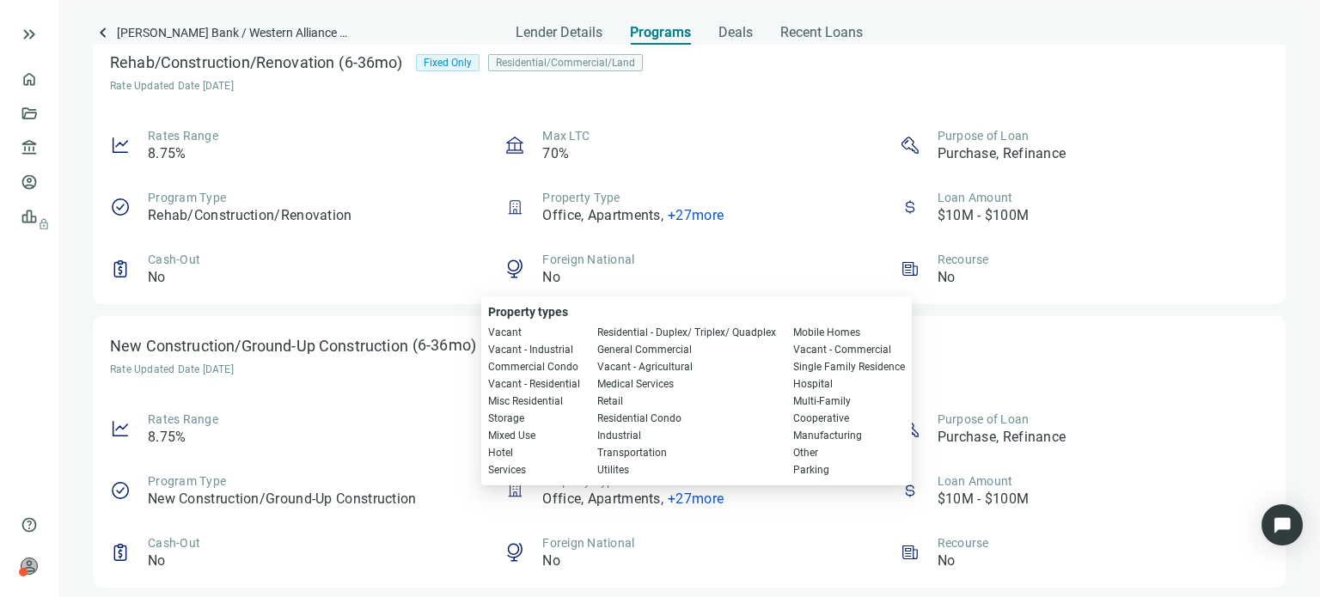 The width and height of the screenshot is (1320, 597). Describe the element at coordinates (696, 312) in the screenshot. I see `div: Property types` at that location.